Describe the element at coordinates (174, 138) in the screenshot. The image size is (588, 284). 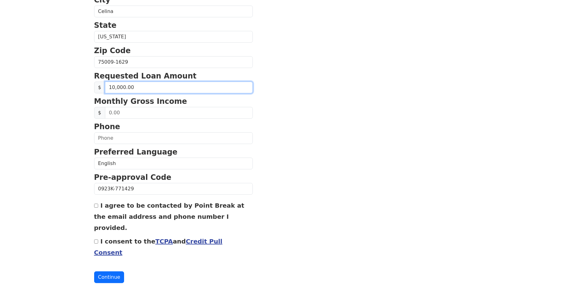
I see `input: Phone` at that location.